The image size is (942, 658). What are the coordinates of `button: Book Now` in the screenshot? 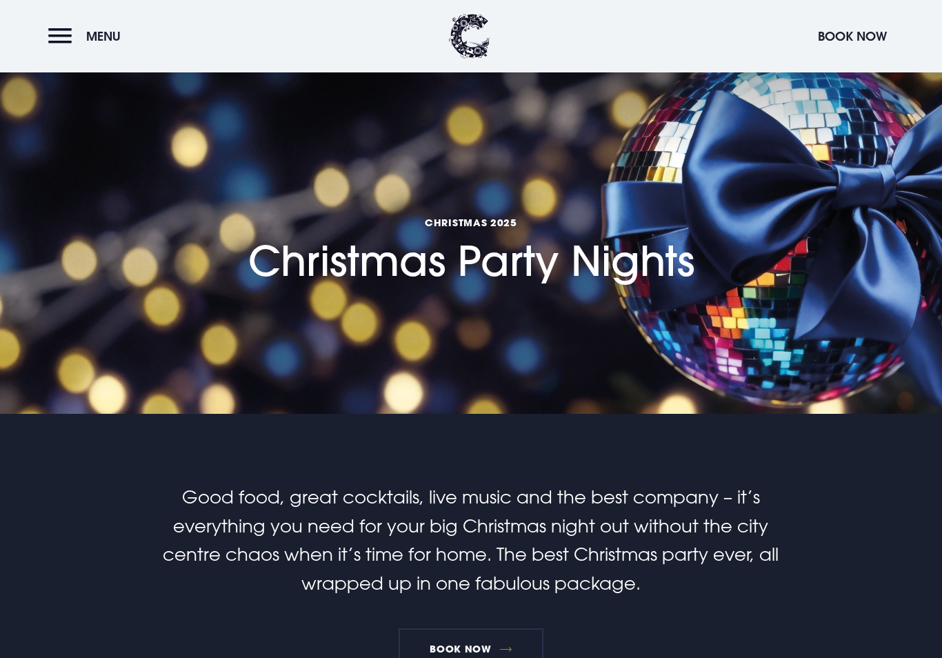 It's located at (853, 36).